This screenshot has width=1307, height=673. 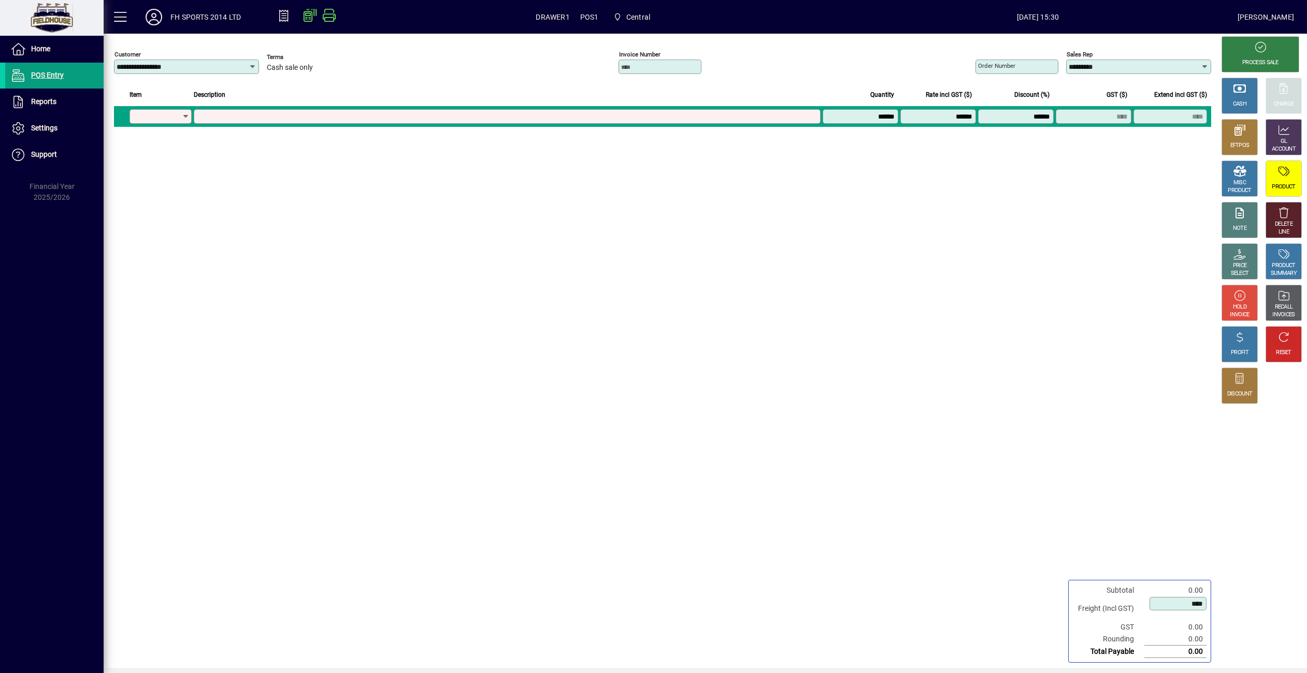 What do you see at coordinates (1284, 232) in the screenshot?
I see `div: LINE` at bounding box center [1284, 232].